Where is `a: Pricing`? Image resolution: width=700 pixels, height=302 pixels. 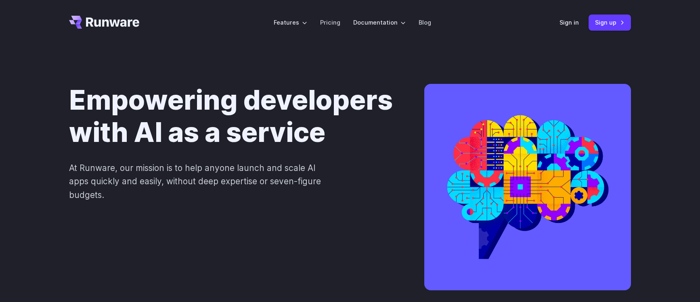
a: Pricing is located at coordinates (330, 22).